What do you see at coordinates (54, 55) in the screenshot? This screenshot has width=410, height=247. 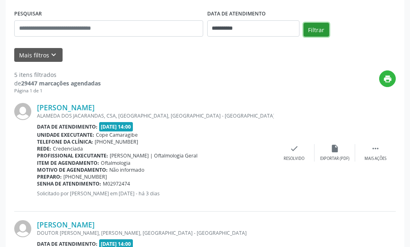 I see `i: keyboard_arrow_down` at bounding box center [54, 55].